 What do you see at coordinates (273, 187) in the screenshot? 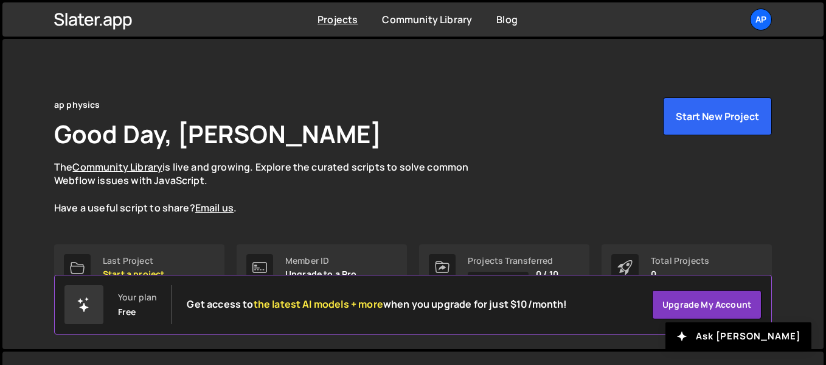
I see `p: The is live and growing. Explore the curated scripts to solve common Webflow issues with JavaScri...` at bounding box center [273, 187].